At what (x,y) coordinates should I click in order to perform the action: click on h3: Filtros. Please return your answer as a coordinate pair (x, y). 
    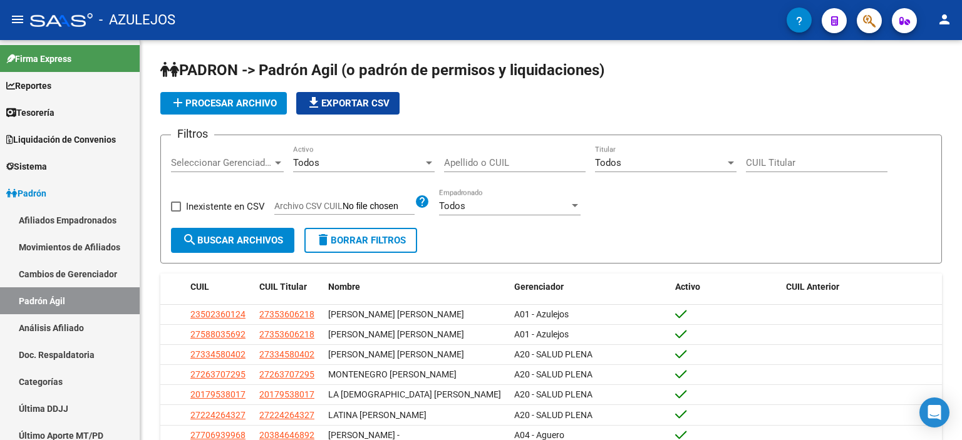
    Looking at the image, I should click on (192, 134).